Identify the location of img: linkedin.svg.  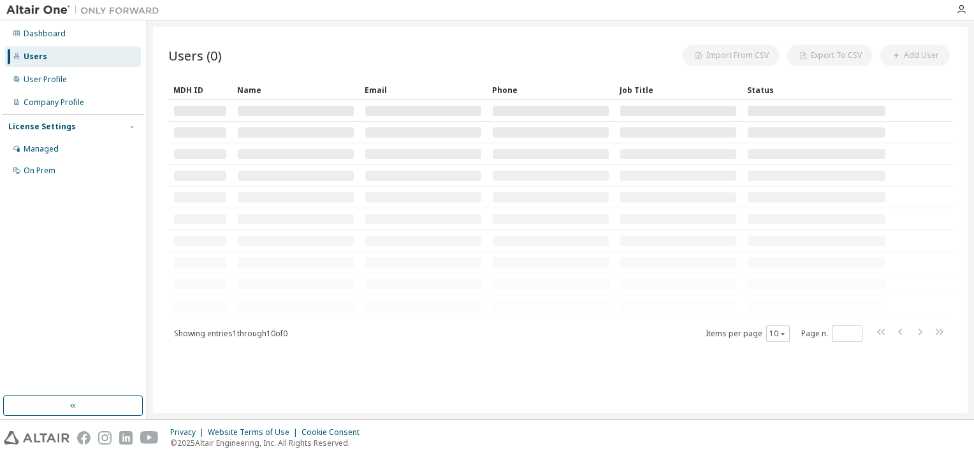
(126, 438).